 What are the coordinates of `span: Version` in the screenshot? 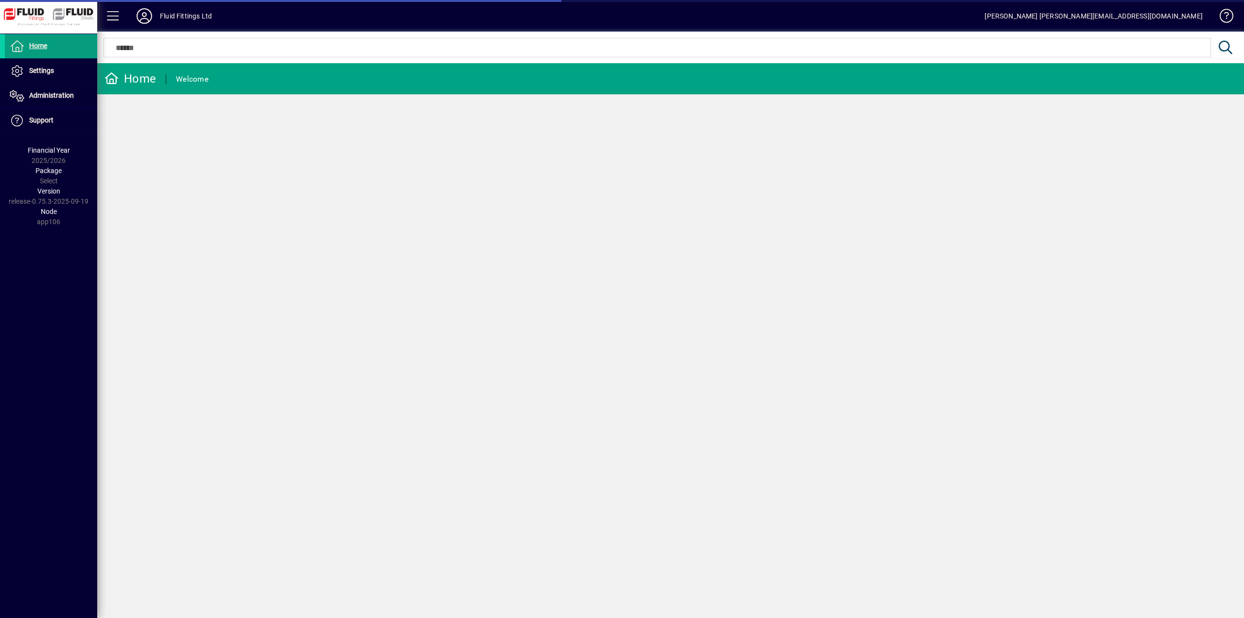 It's located at (49, 191).